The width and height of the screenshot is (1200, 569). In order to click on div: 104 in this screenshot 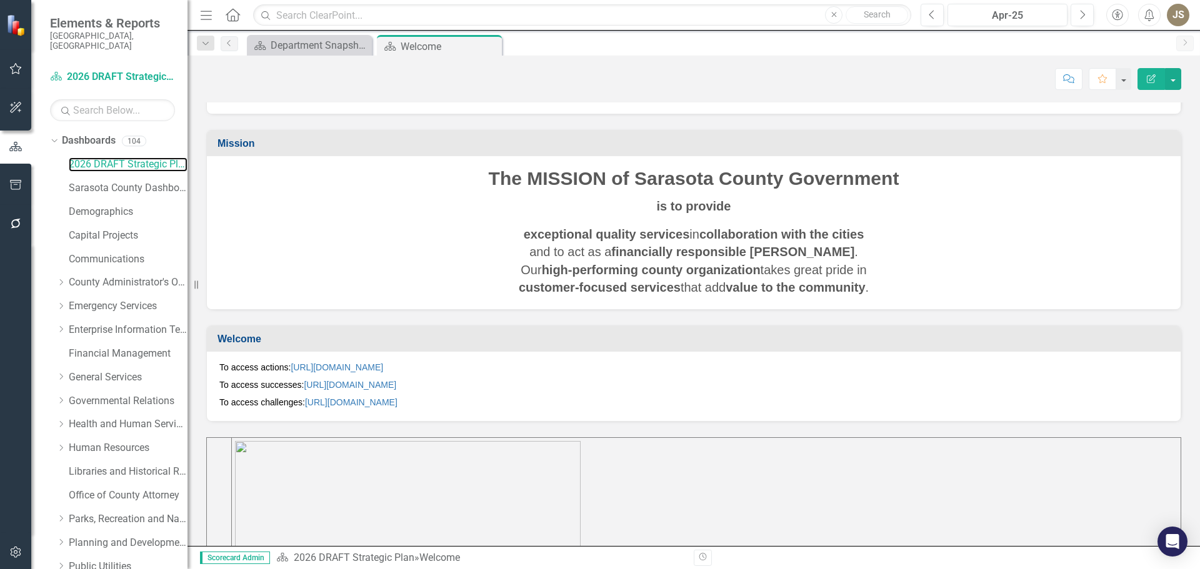, I will do `click(134, 141)`.